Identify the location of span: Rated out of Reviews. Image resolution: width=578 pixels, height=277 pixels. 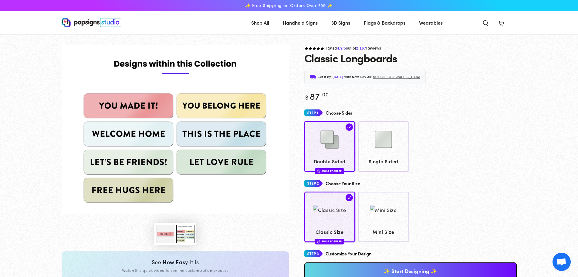
(354, 48).